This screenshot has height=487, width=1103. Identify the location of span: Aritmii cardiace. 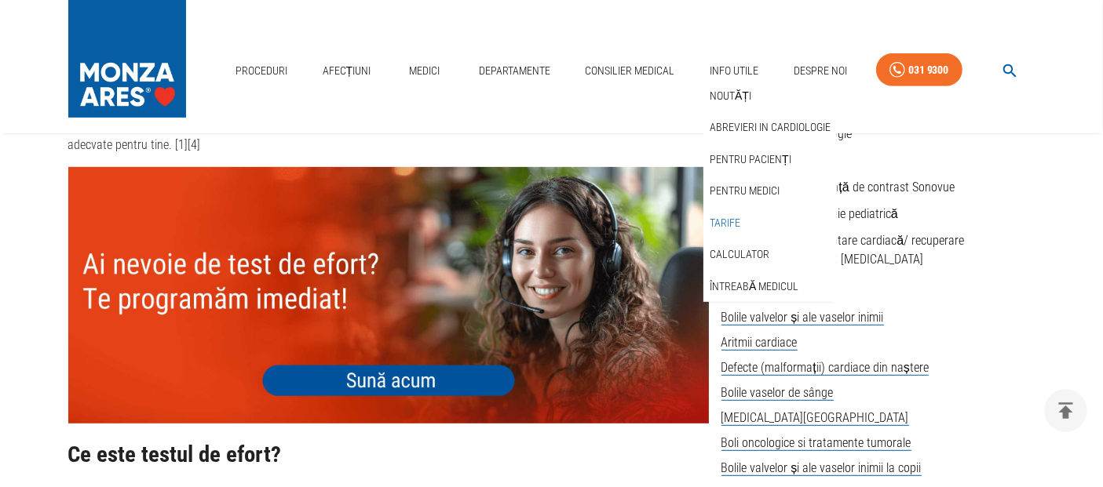
(759, 343).